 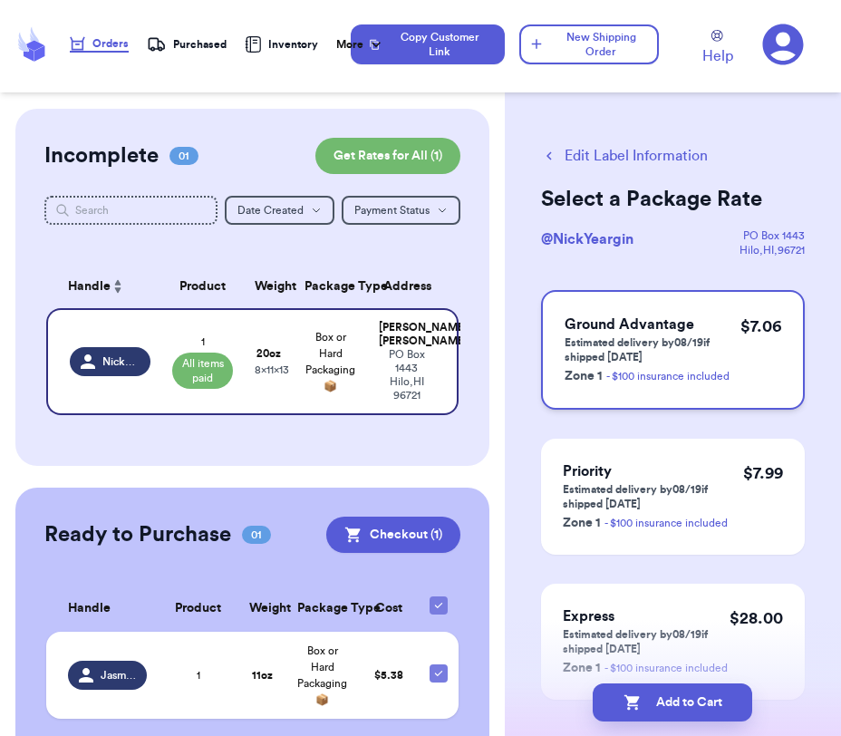 What do you see at coordinates (772, 236) in the screenshot?
I see `div: PO Box 1443` at bounding box center [772, 236].